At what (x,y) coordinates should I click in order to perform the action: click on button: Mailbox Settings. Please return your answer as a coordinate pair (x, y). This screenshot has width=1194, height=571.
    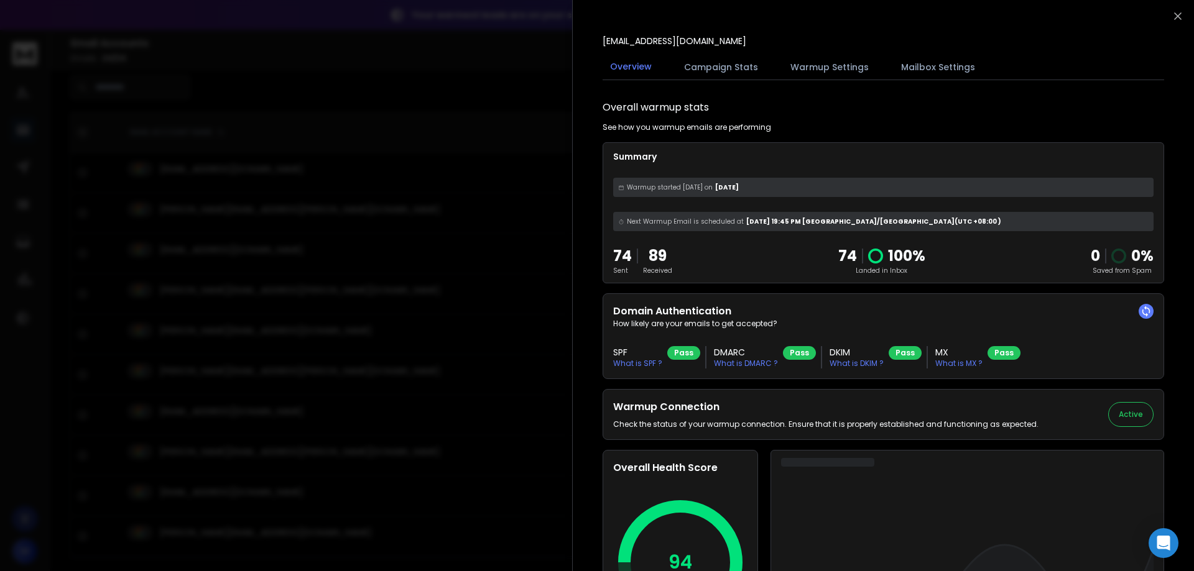
    Looking at the image, I should click on (938, 67).